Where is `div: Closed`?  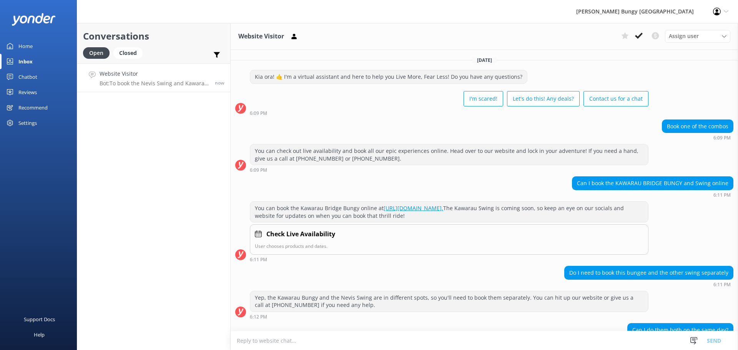
div: Closed is located at coordinates (128, 53).